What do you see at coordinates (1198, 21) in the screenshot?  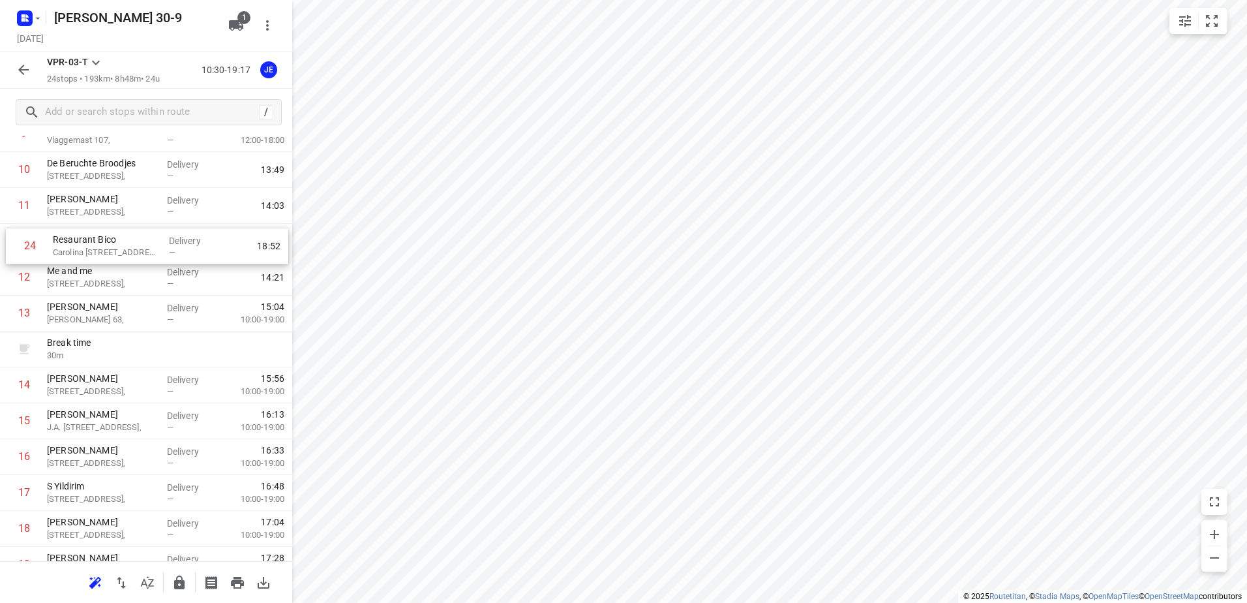 I see `div: small contained button group` at bounding box center [1198, 21].